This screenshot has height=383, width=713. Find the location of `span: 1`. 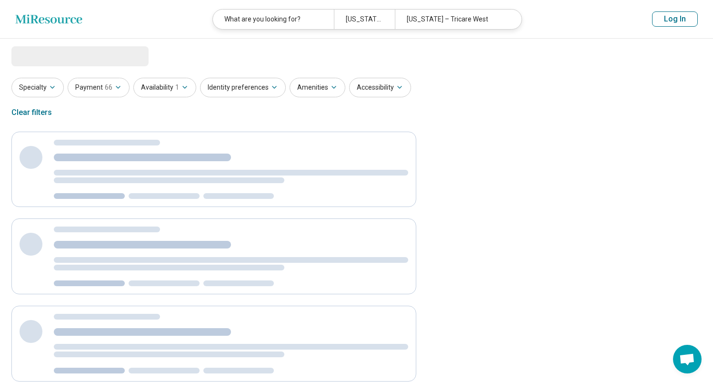

span: 1 is located at coordinates (177, 87).